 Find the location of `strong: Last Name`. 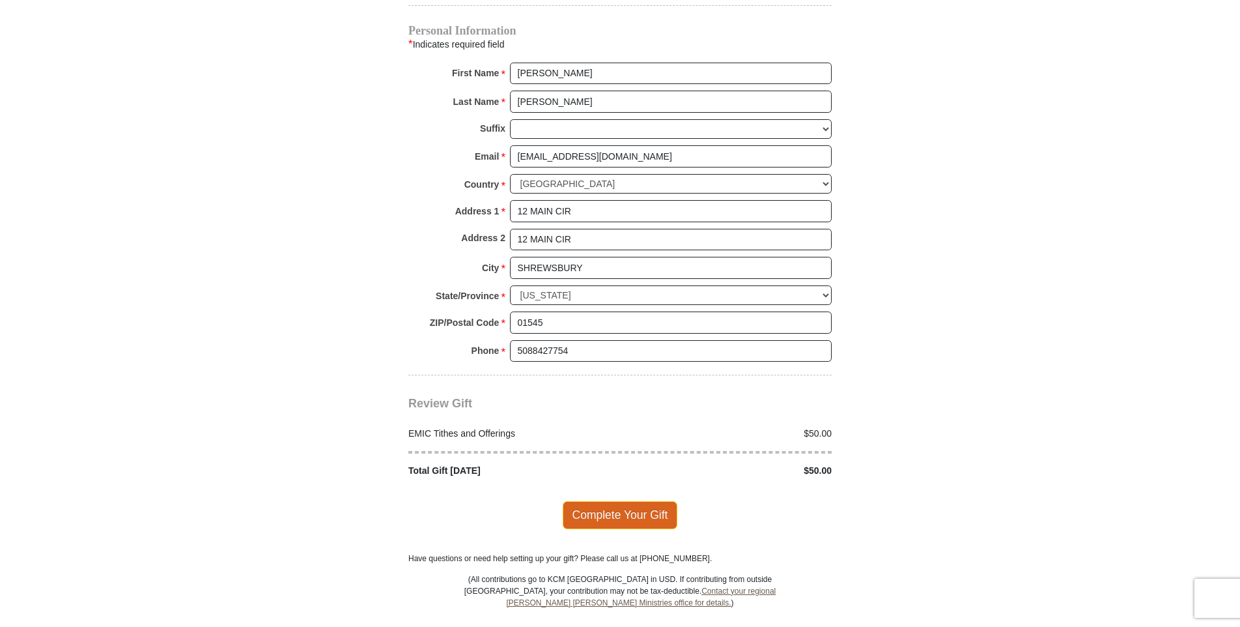

strong: Last Name is located at coordinates (476, 102).